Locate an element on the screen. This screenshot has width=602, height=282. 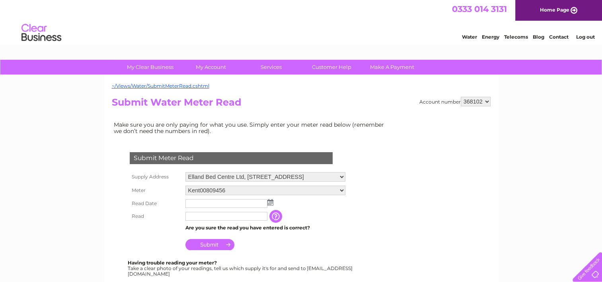
input: Information is located at coordinates (277, 216).